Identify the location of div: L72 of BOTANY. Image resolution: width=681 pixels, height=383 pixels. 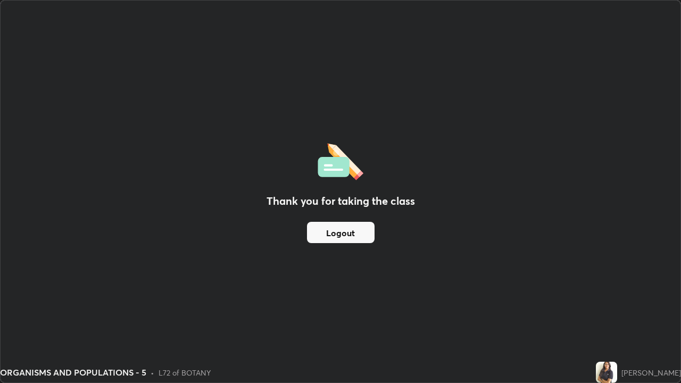
(185, 372).